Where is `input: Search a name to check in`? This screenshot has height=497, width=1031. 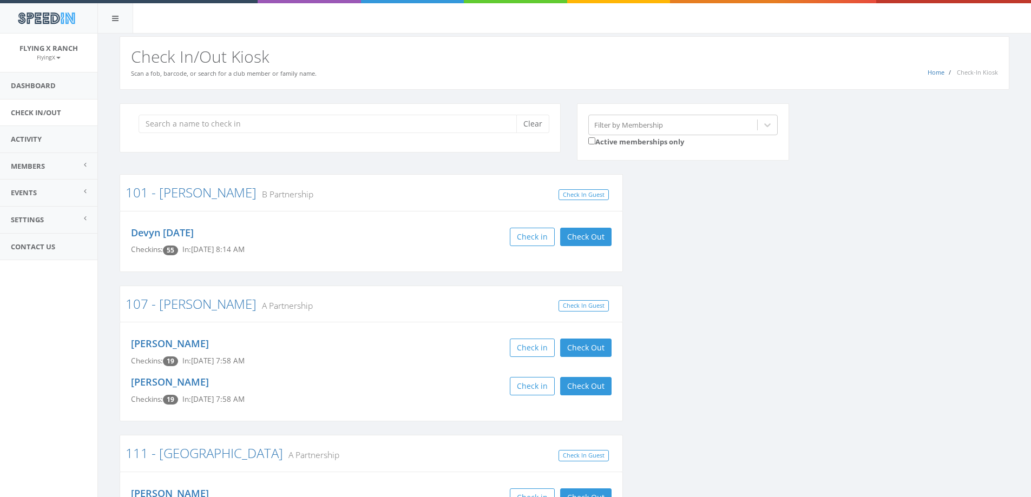 input: Search a name to check in is located at coordinates (331, 124).